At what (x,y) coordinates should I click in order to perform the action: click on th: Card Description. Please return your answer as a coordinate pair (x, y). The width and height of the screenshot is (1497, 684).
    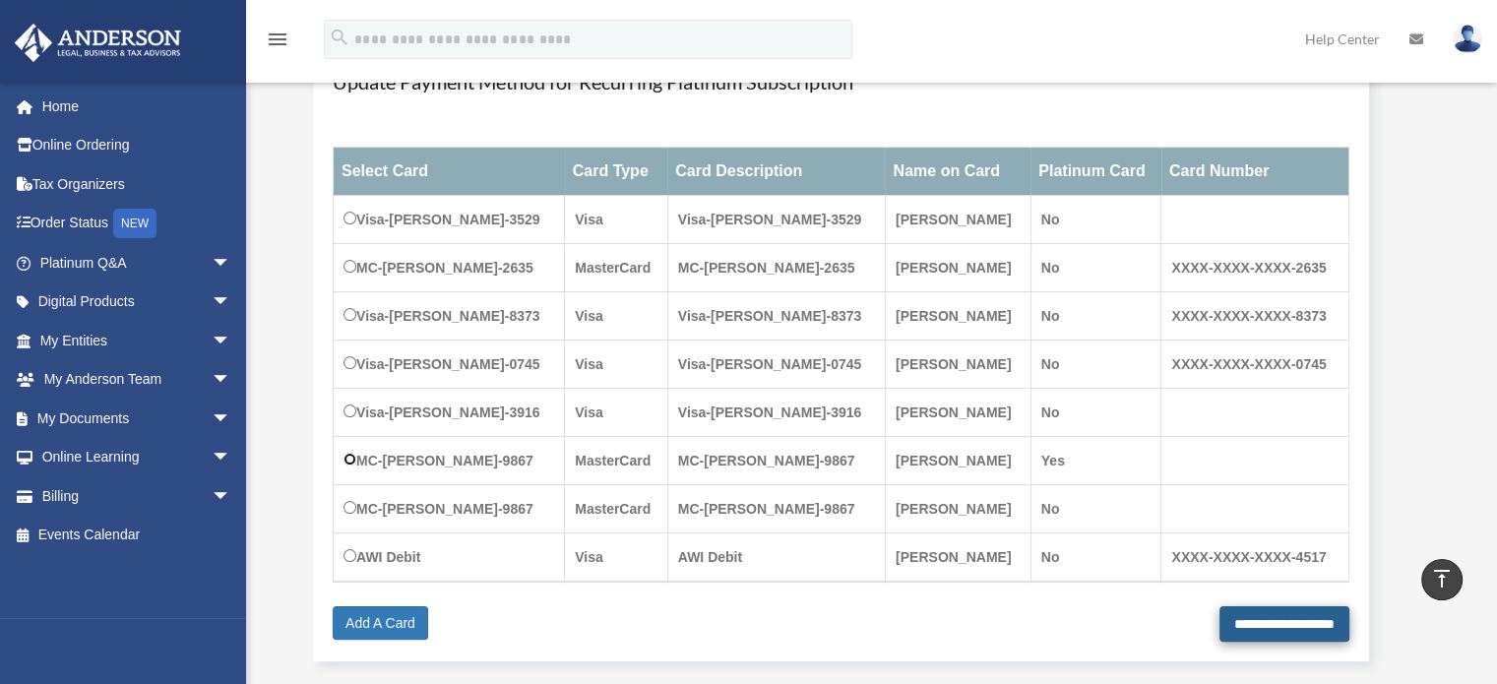
    Looking at the image, I should click on (776, 171).